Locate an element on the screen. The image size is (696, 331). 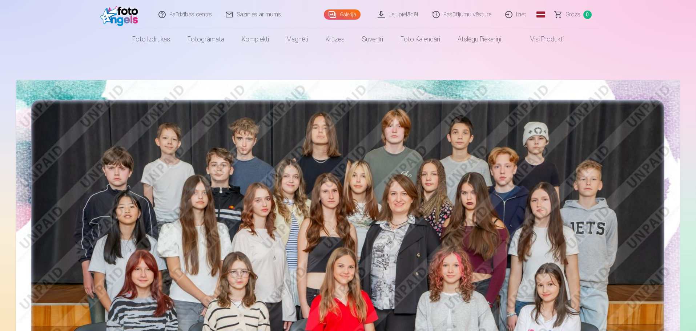
a: Fotogrāmata is located at coordinates (206, 39).